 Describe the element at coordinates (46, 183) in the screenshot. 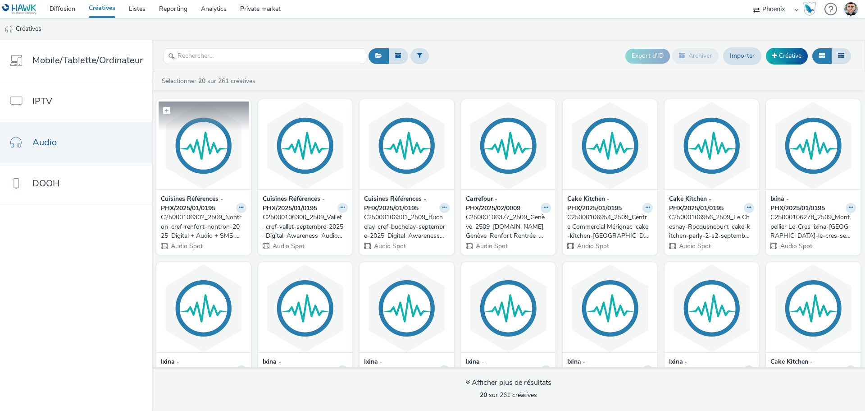

I see `span: DOOH` at that location.